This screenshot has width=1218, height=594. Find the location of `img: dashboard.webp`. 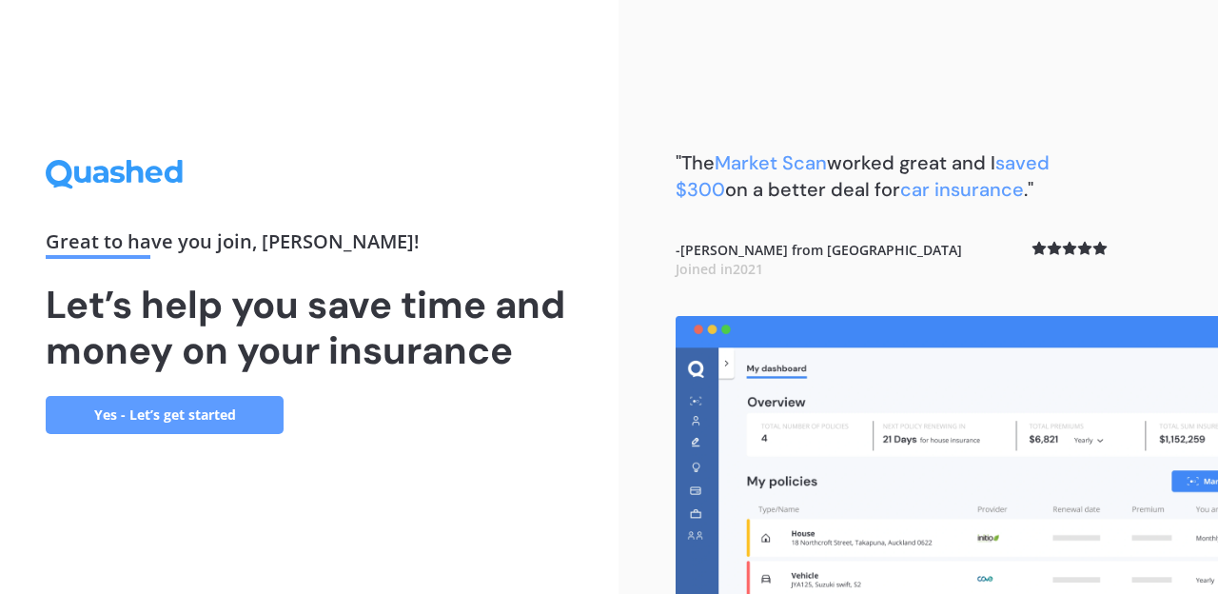

img: dashboard.webp is located at coordinates (947, 455).